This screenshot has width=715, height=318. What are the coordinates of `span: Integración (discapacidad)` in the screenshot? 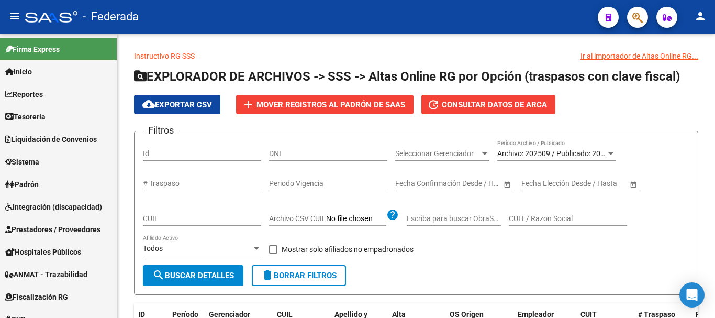 It's located at (53, 207).